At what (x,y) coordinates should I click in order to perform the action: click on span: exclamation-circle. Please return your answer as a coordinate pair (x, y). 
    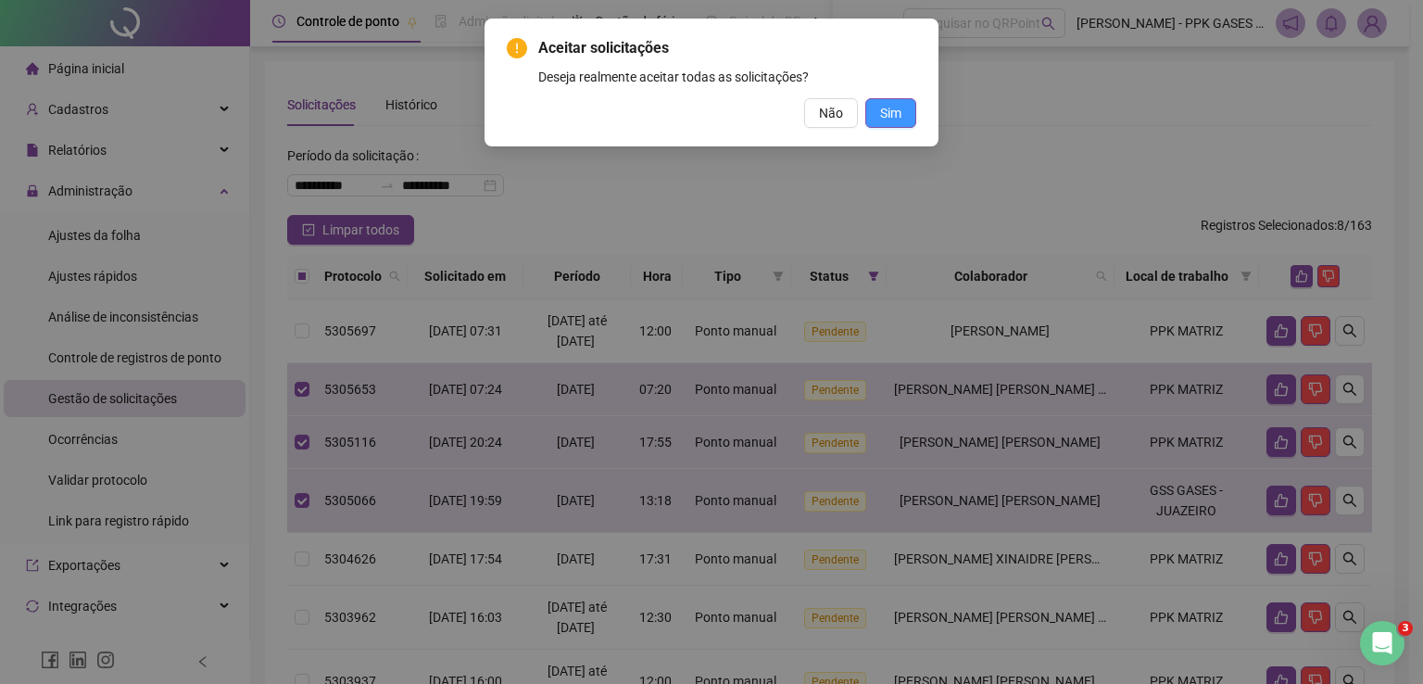
    Looking at the image, I should click on (517, 48).